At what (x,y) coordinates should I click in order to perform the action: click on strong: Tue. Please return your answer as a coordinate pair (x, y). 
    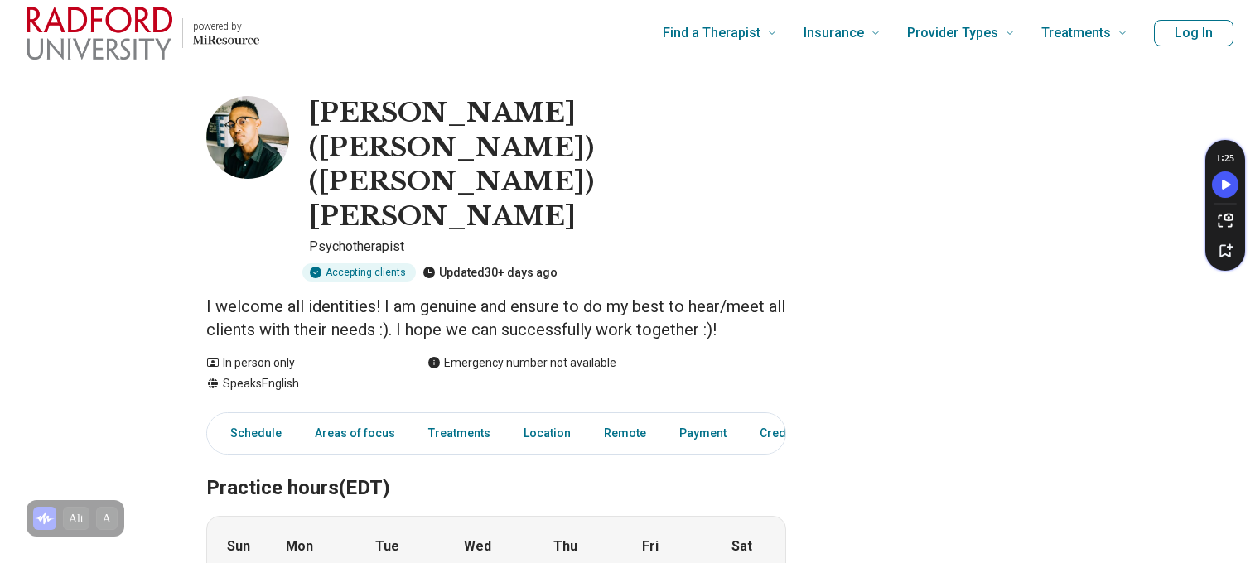
    Looking at the image, I should click on (387, 547).